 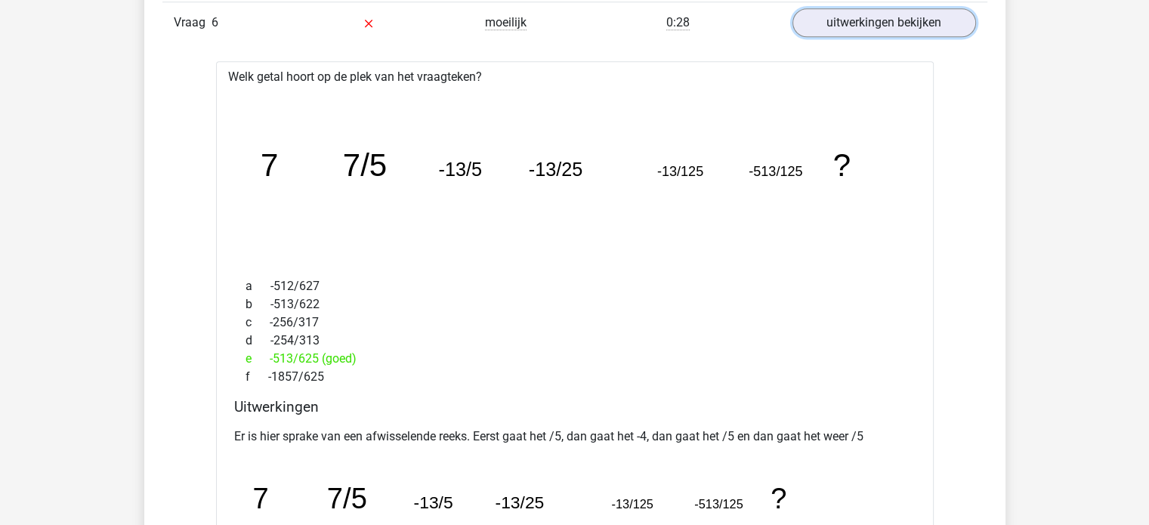 I want to click on span: e, so click(x=258, y=359).